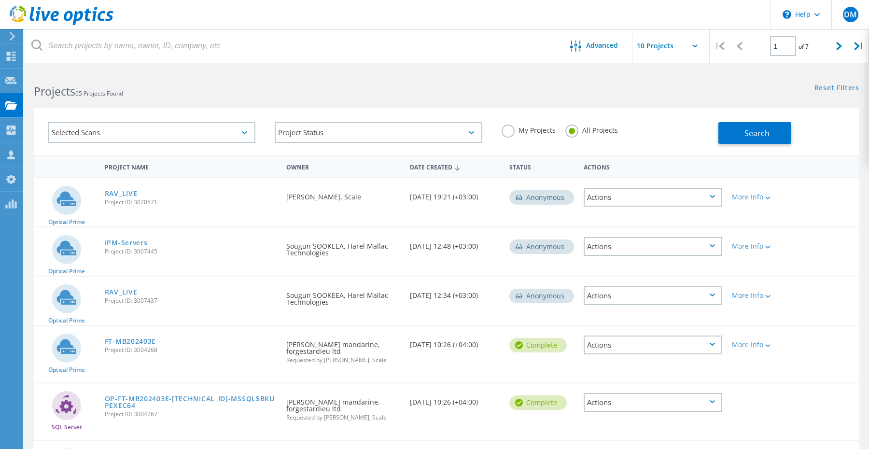  Describe the element at coordinates (99, 93) in the screenshot. I see `span: 65 Projects Found` at that location.